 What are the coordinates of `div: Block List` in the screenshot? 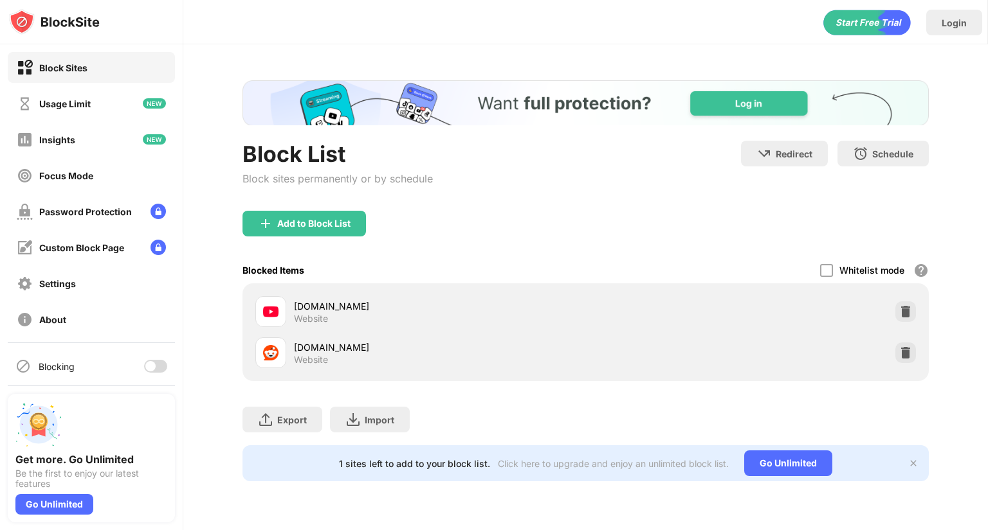 It's located at (338, 154).